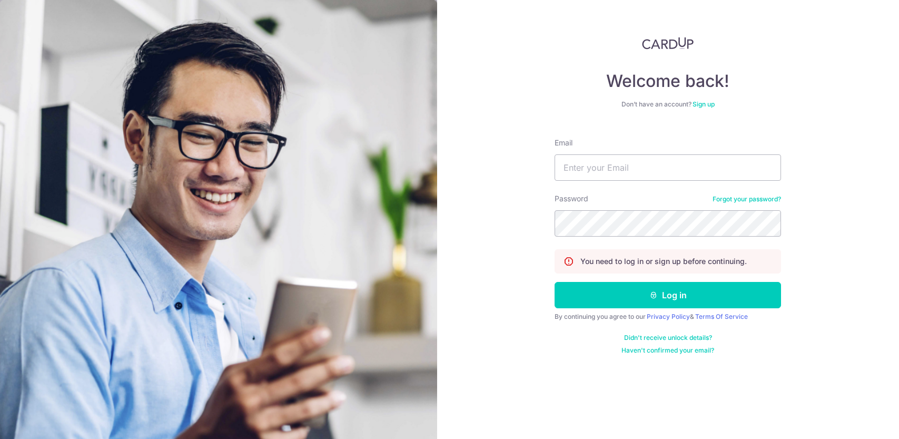 Image resolution: width=899 pixels, height=439 pixels. What do you see at coordinates (668, 295) in the screenshot?
I see `button: Log in` at bounding box center [668, 295].